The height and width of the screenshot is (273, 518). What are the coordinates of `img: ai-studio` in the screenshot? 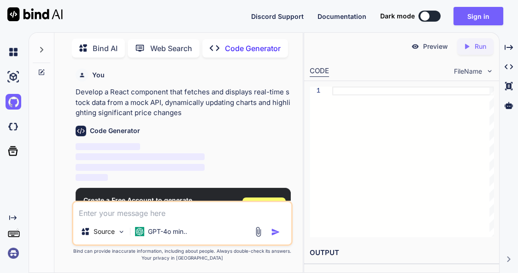 It's located at (13, 77).